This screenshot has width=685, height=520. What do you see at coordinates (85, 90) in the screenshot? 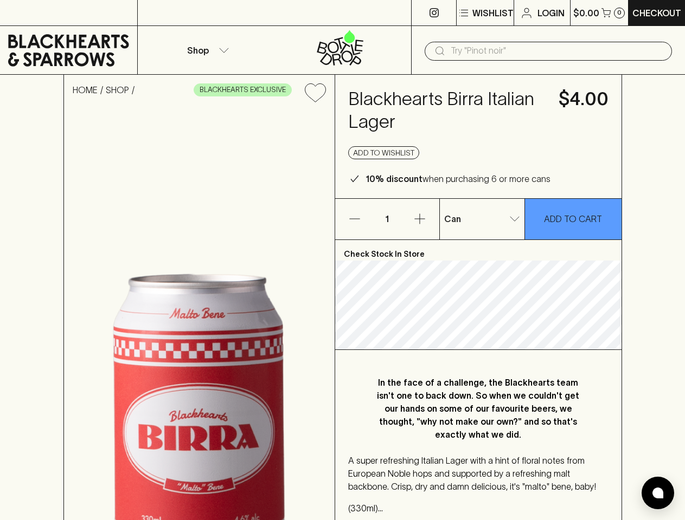
I see `a: HOME` at bounding box center [85, 90].